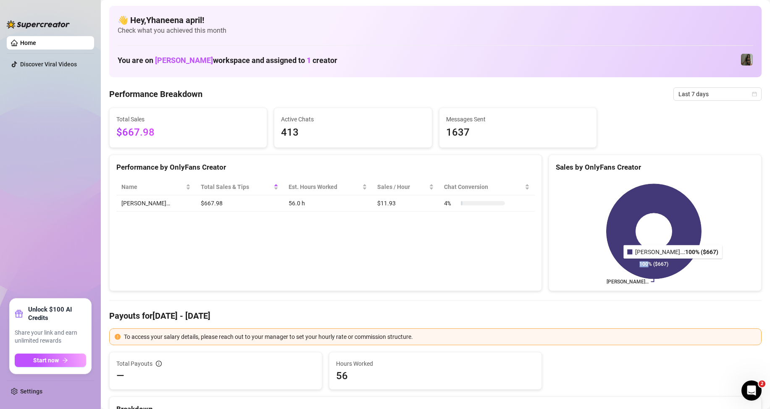 The width and height of the screenshot is (770, 409). Describe the element at coordinates (239, 187) in the screenshot. I see `th: Total Sales & Tips` at that location.